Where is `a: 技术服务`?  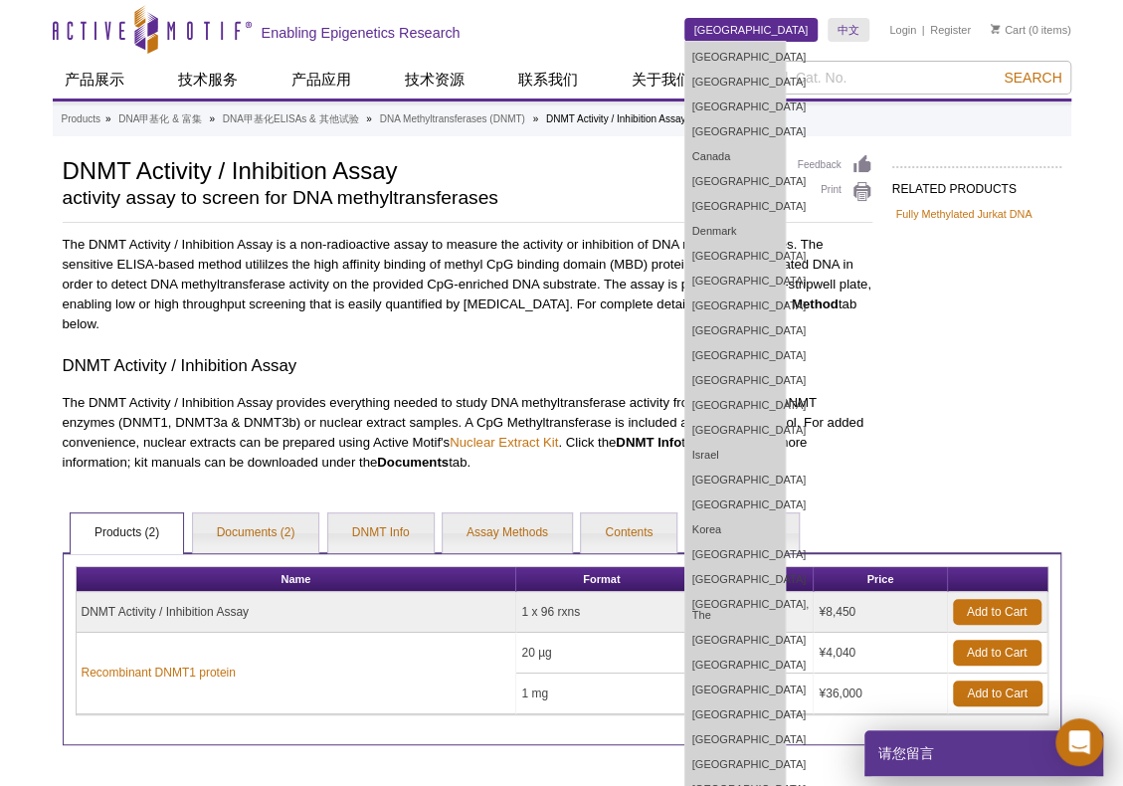
a: 技术服务 is located at coordinates (208, 80).